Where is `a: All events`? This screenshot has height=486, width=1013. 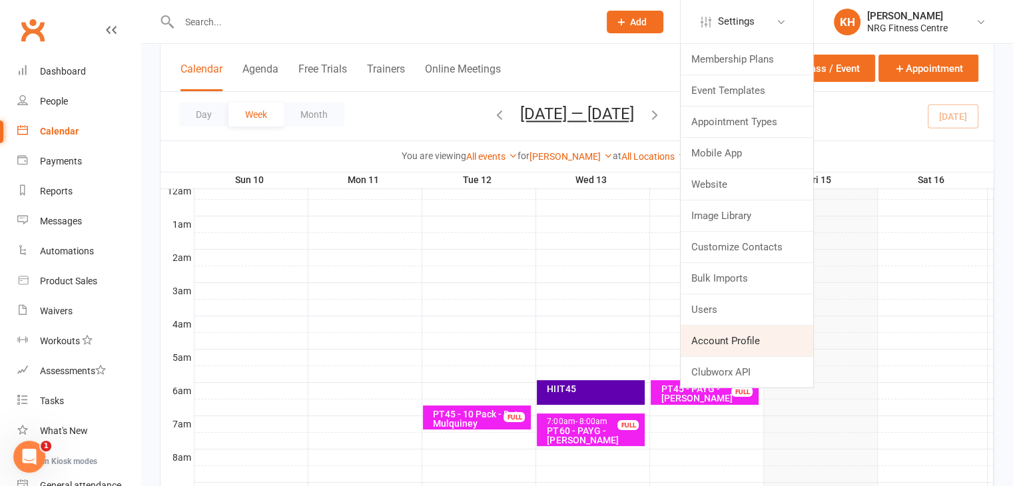
a: All events is located at coordinates (491, 156).